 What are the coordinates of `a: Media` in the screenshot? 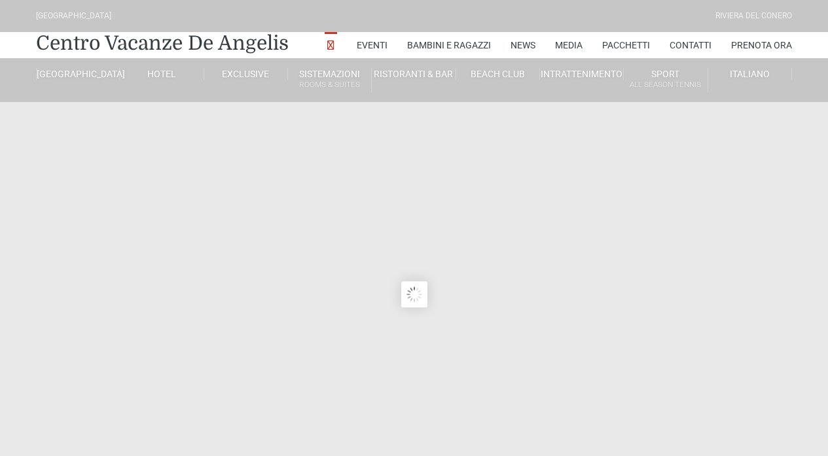 It's located at (569, 45).